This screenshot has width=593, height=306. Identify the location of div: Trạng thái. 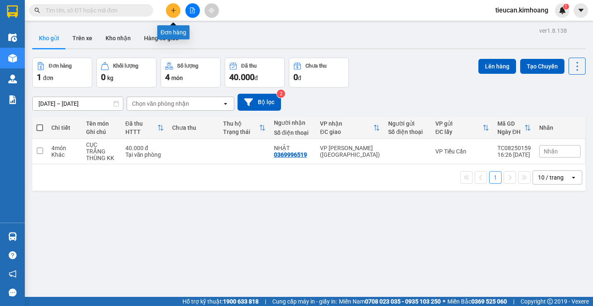
(241, 132).